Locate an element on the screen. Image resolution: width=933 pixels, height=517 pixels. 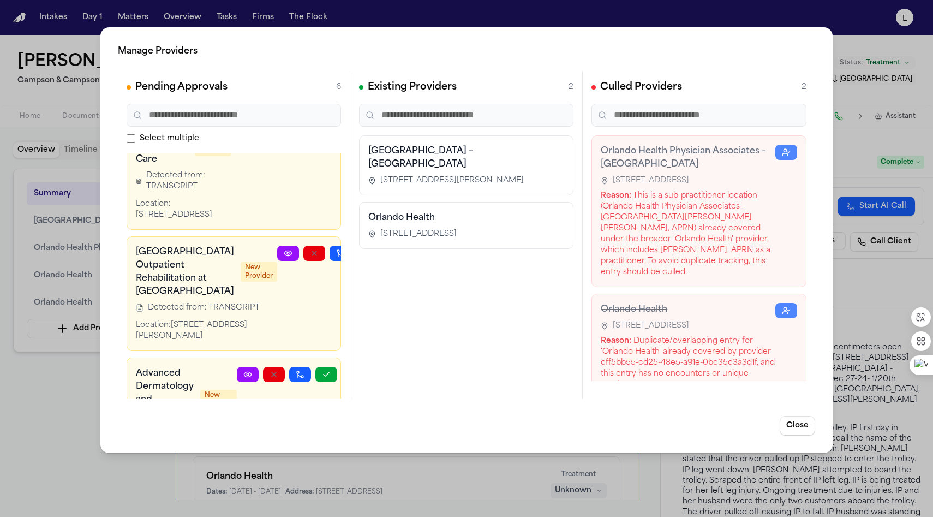
span: Select multiple is located at coordinates (169, 139).